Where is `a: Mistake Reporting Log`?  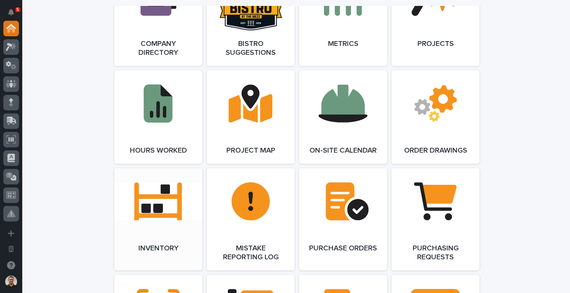 a: Mistake Reporting Log is located at coordinates (250, 220).